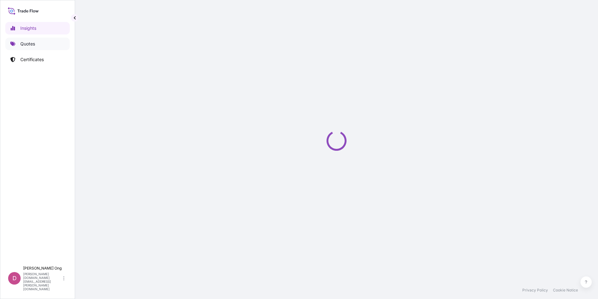  Describe the element at coordinates (566, 290) in the screenshot. I see `p: Cookie Notice` at that location.